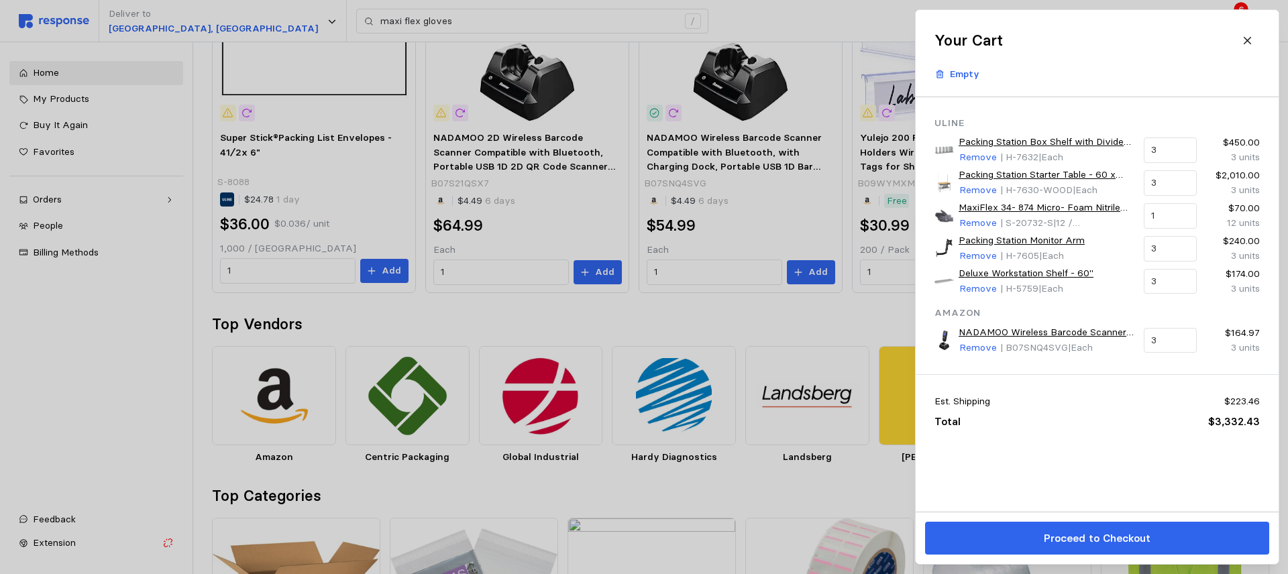 This screenshot has height=574, width=1288. Describe the element at coordinates (1018, 157) in the screenshot. I see `span: | H-7632` at that location.